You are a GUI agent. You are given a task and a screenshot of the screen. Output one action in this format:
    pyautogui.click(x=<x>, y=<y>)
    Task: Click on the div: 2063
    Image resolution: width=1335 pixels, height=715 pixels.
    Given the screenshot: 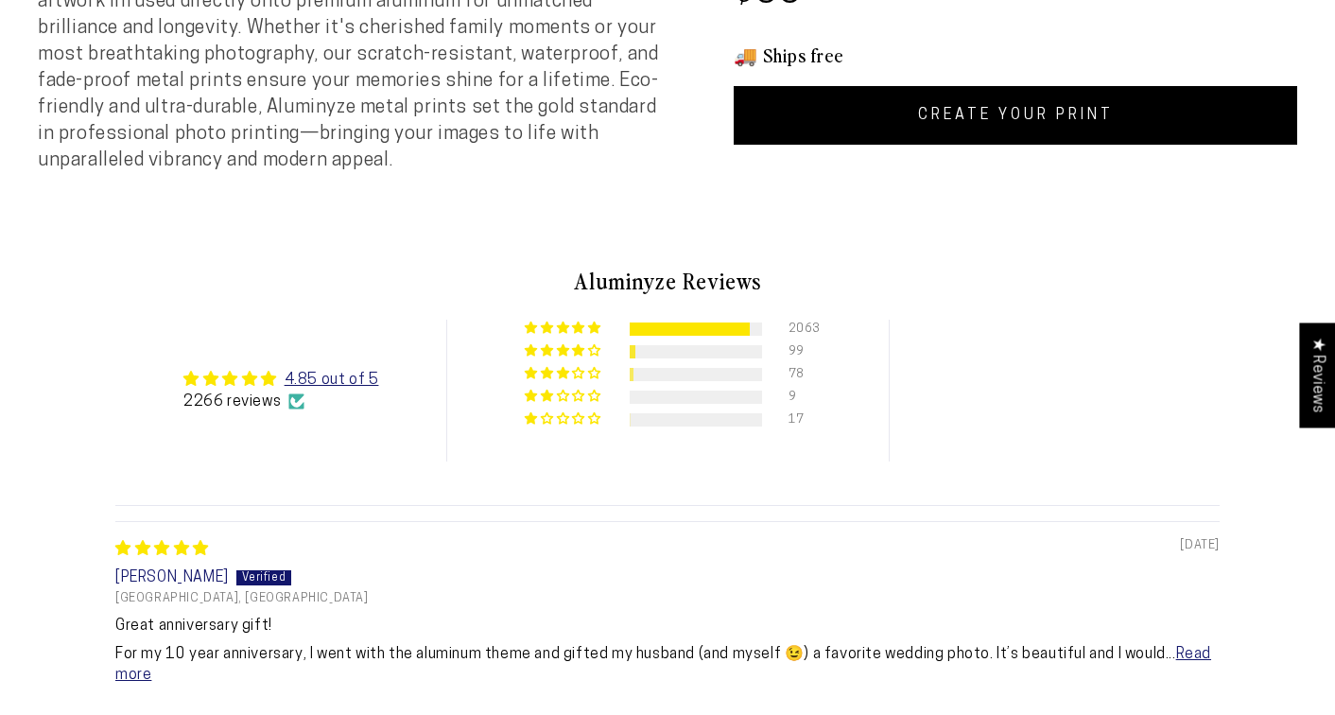 What is the action you would take?
    pyautogui.click(x=800, y=329)
    